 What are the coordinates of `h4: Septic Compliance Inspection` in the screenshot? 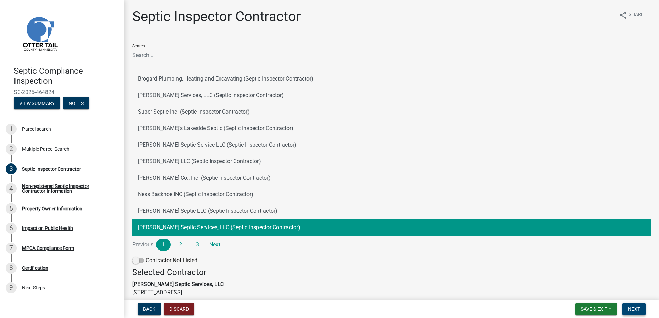 It's located at (66, 76).